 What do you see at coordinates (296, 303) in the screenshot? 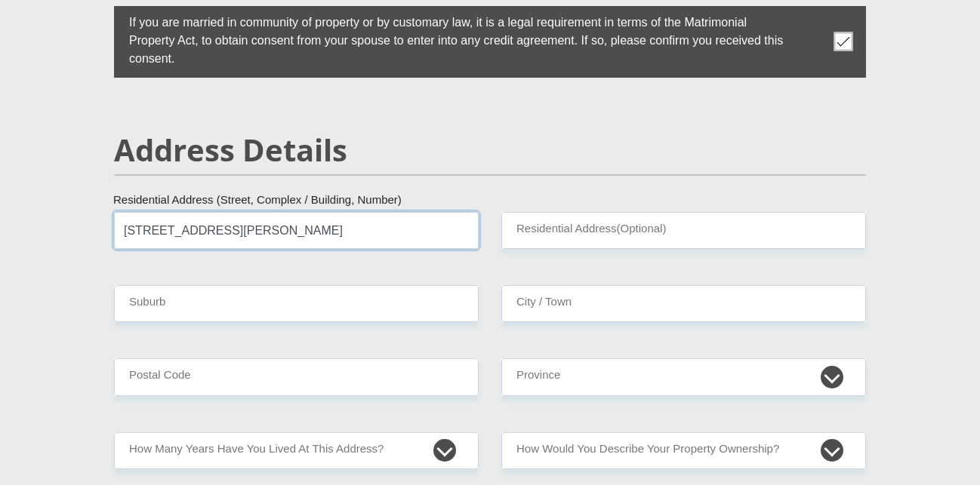
I see `input: Suburb` at bounding box center [296, 303].